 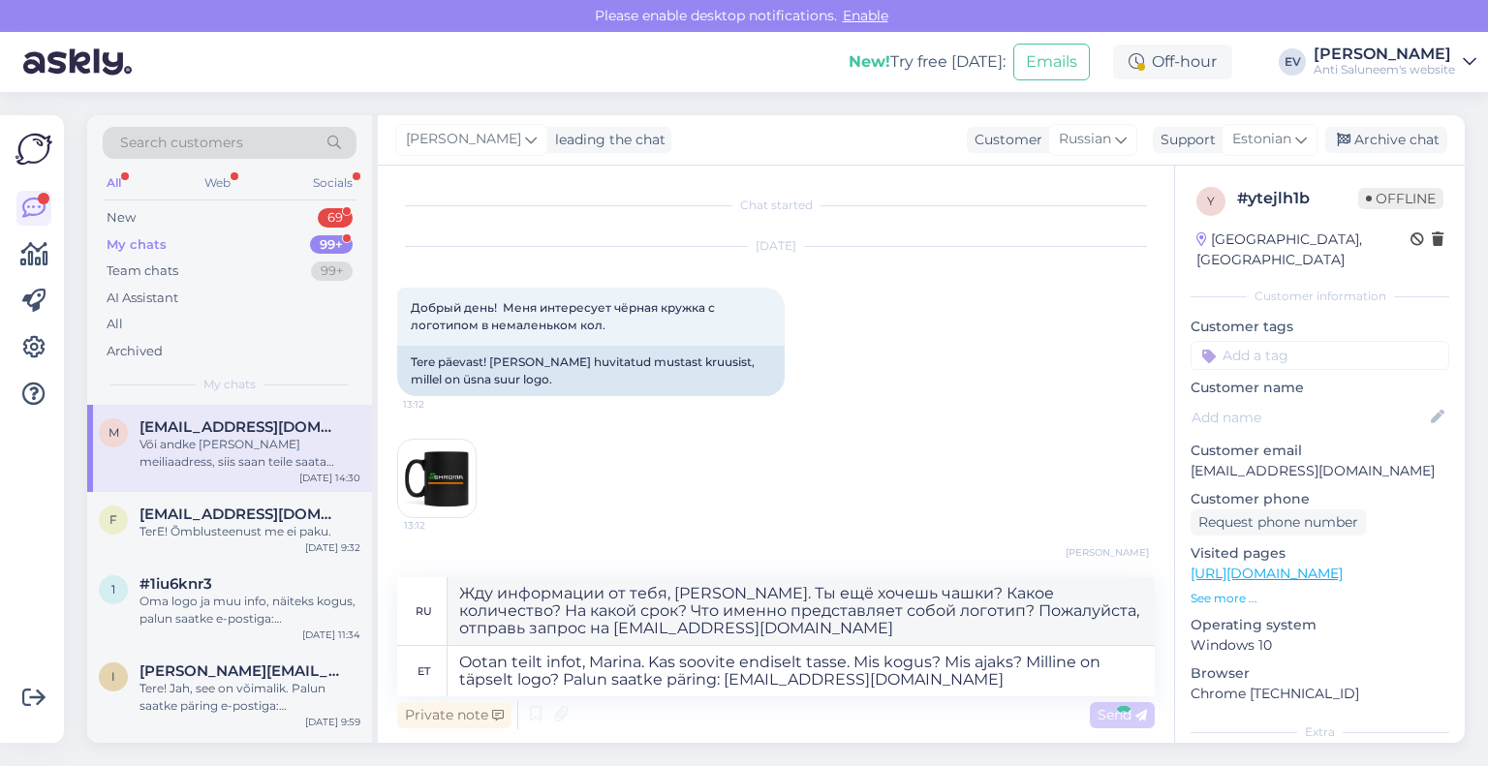 I want to click on div: 69, so click(x=335, y=218).